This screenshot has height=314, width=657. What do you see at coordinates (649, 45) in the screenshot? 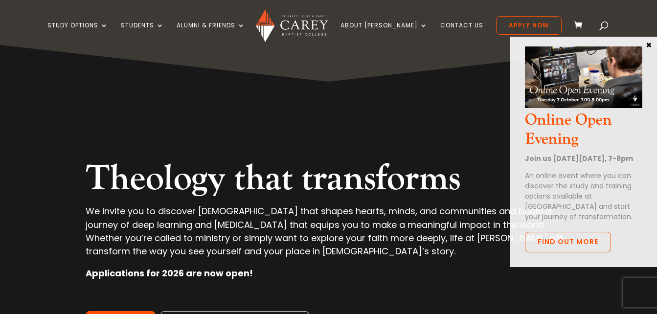
I see `button: Close` at bounding box center [649, 45].